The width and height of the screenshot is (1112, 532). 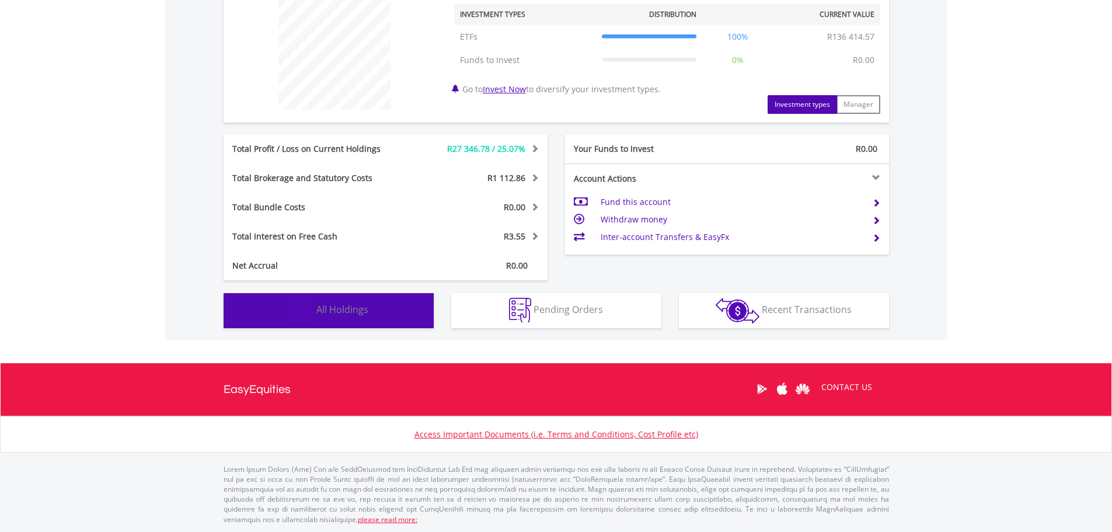 What do you see at coordinates (504, 89) in the screenshot?
I see `a: Invest Now` at bounding box center [504, 89].